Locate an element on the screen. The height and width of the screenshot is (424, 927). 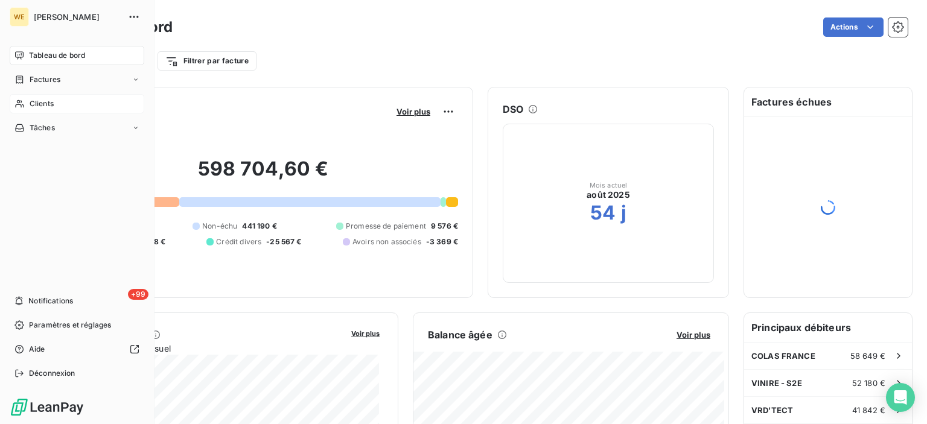
h2: 54 is located at coordinates (603, 213).